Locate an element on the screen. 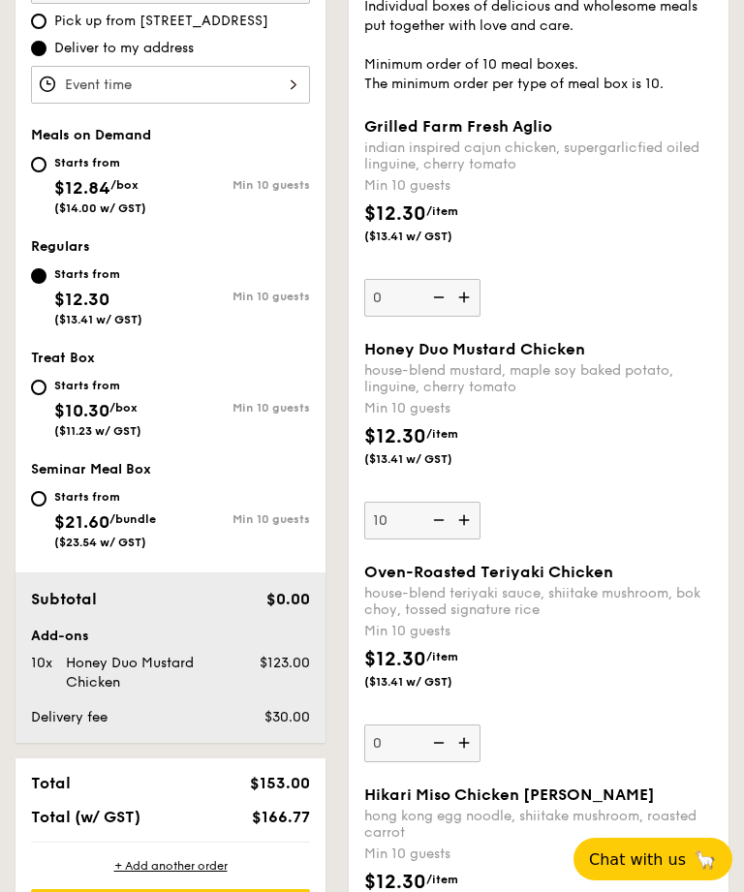  span: Seminar Meal Box is located at coordinates (91, 469).